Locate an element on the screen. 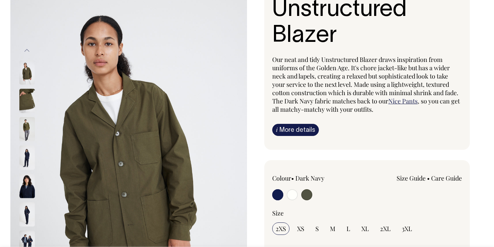 Image resolution: width=494 pixels, height=247 pixels. span: XL is located at coordinates (365, 229).